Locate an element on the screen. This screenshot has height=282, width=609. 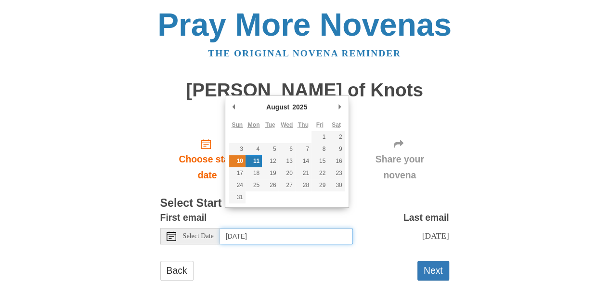
button: Next is located at coordinates (433, 270).